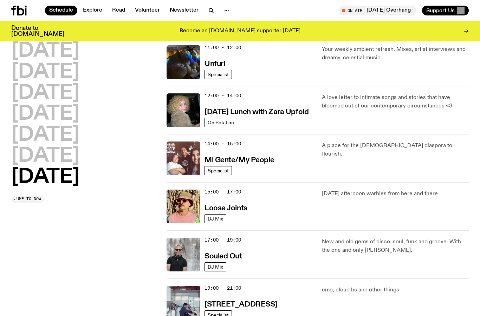 The image size is (480, 316). What do you see at coordinates (223, 256) in the screenshot?
I see `a: Souled Out` at bounding box center [223, 256].